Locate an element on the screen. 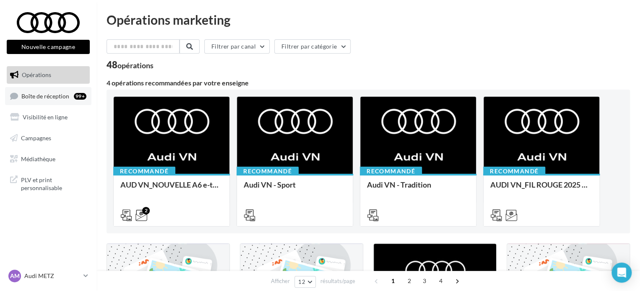 This screenshot has height=291, width=640. div: Audi VN - Sport is located at coordinates (295, 189).